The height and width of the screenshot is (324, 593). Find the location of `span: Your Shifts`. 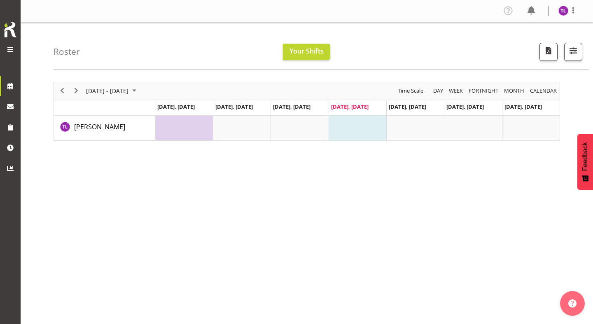

span: Your Shifts is located at coordinates (306, 51).